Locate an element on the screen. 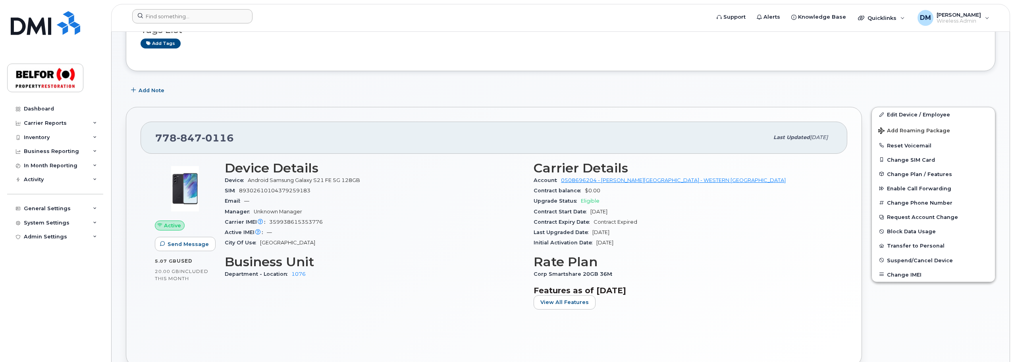 This screenshot has width=1014, height=362. span: 847 is located at coordinates (189, 138).